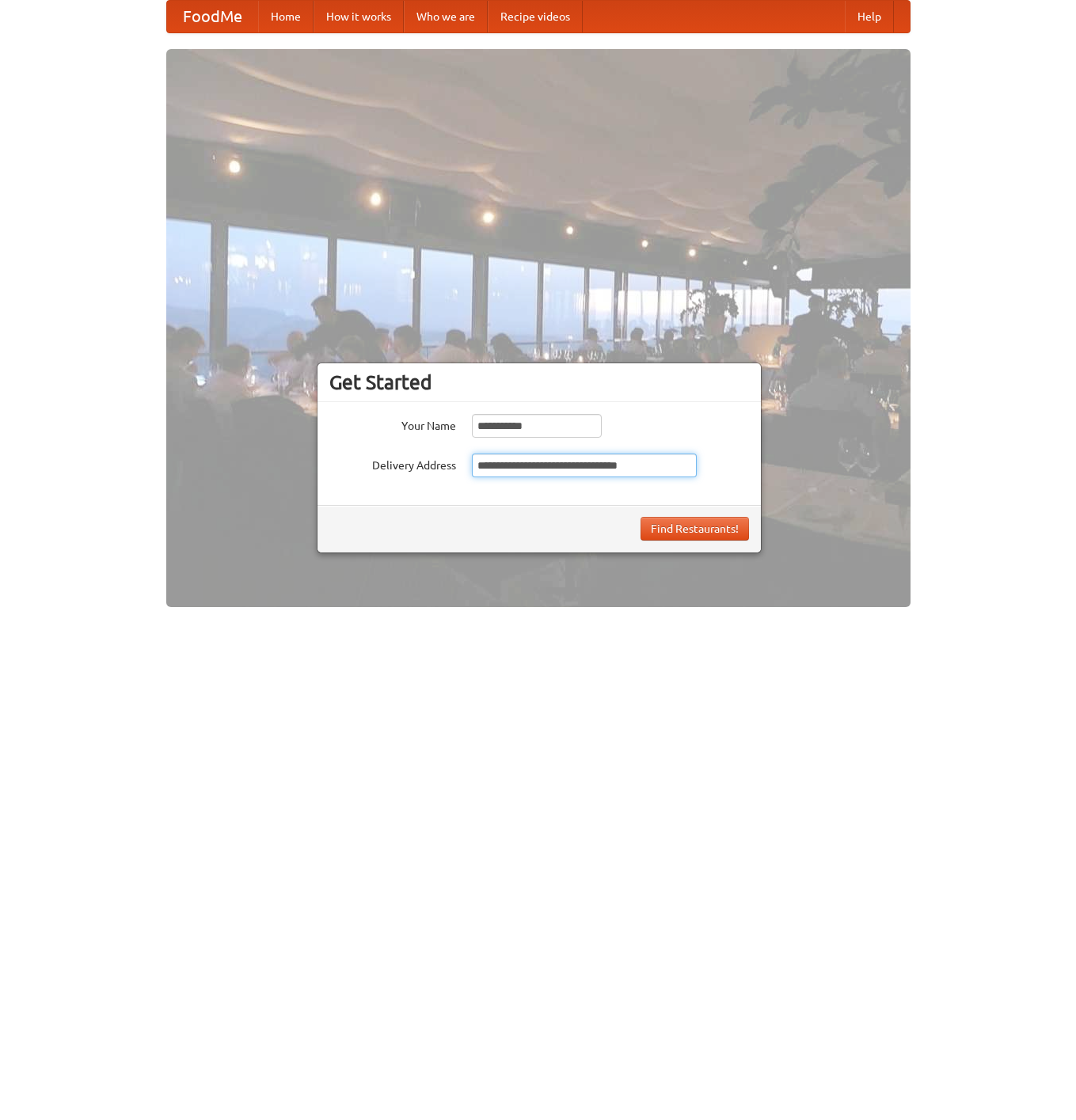  Describe the element at coordinates (392, 463) in the screenshot. I see `label: Delivery Address` at that location.